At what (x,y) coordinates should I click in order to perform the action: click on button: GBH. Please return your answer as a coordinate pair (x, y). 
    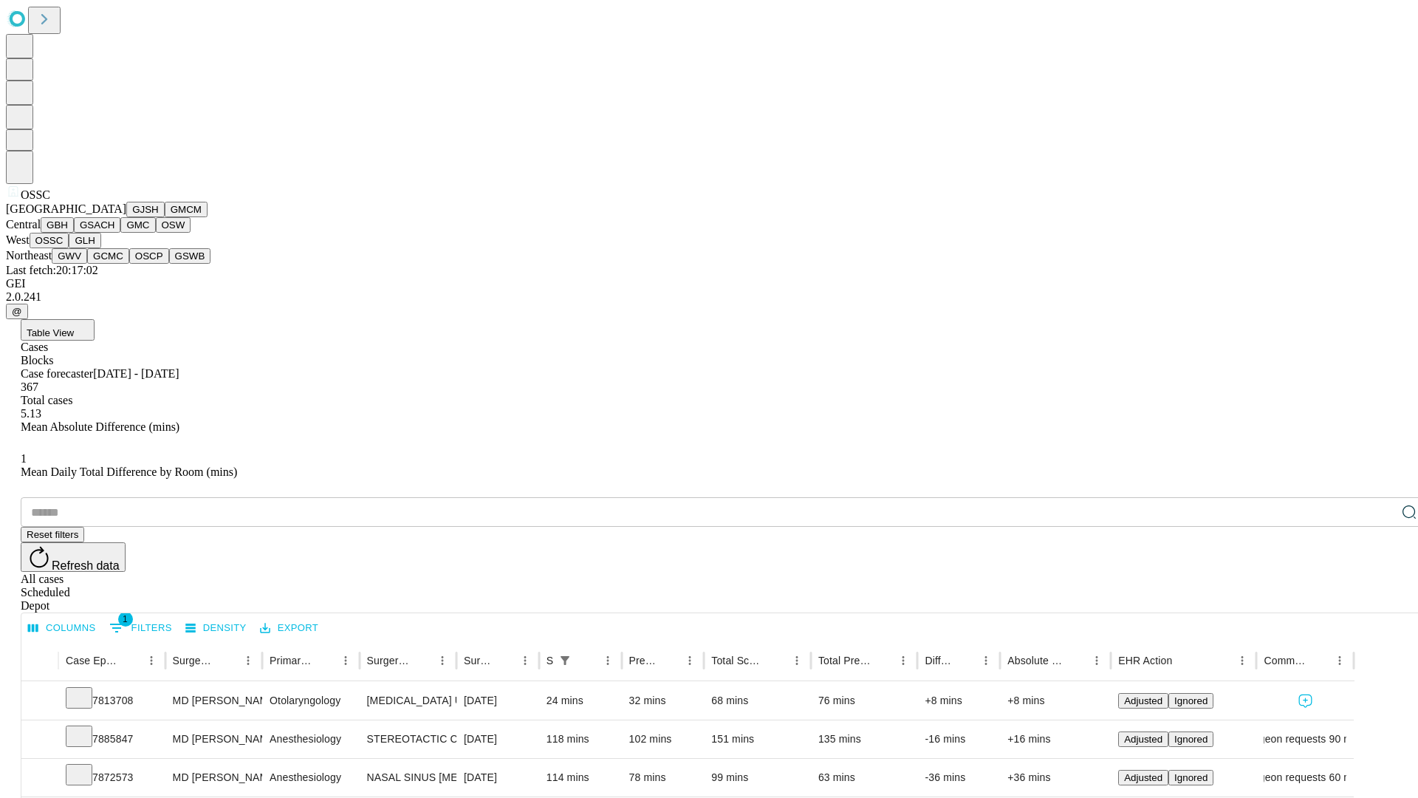
    Looking at the image, I should click on (57, 224).